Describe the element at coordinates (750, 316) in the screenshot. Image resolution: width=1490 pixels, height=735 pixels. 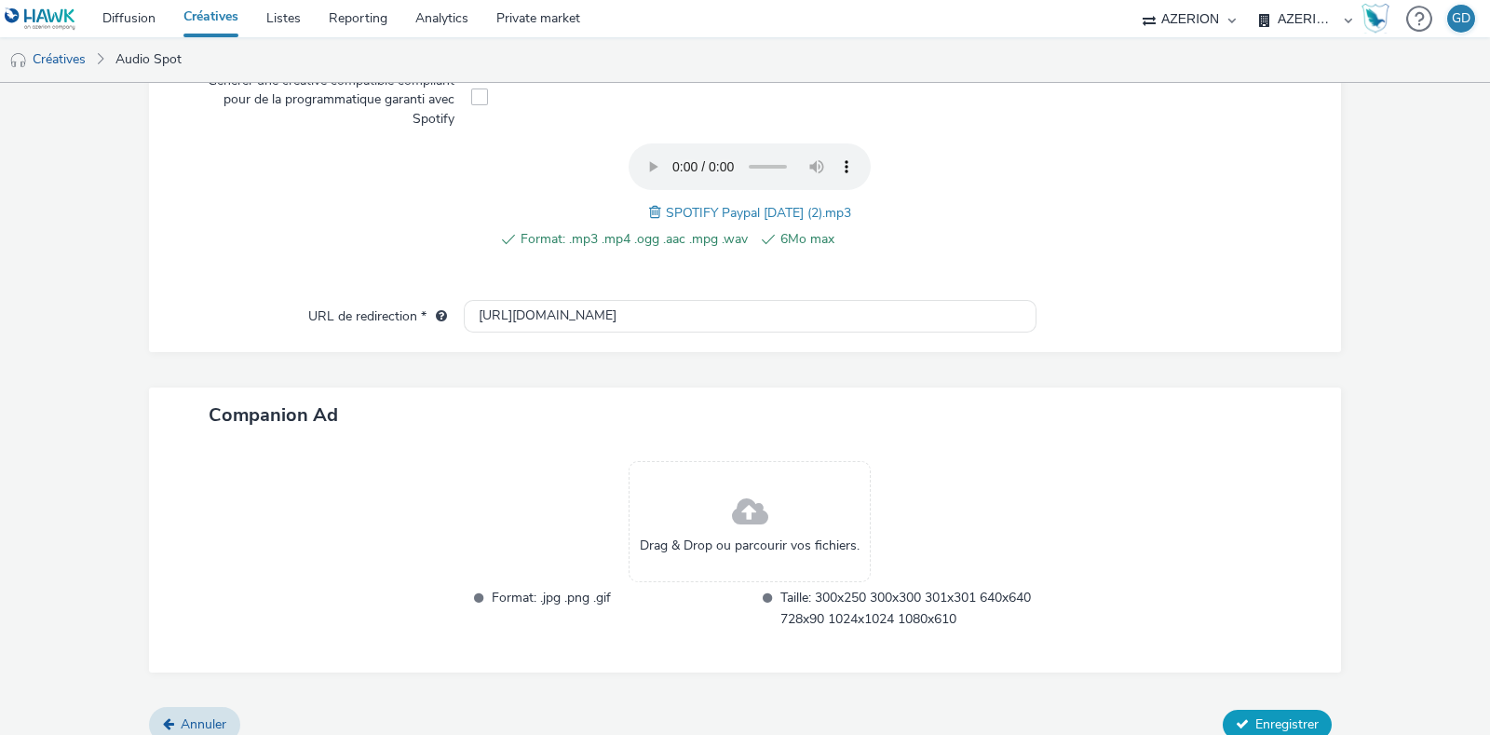
I see `input: url...` at that location.